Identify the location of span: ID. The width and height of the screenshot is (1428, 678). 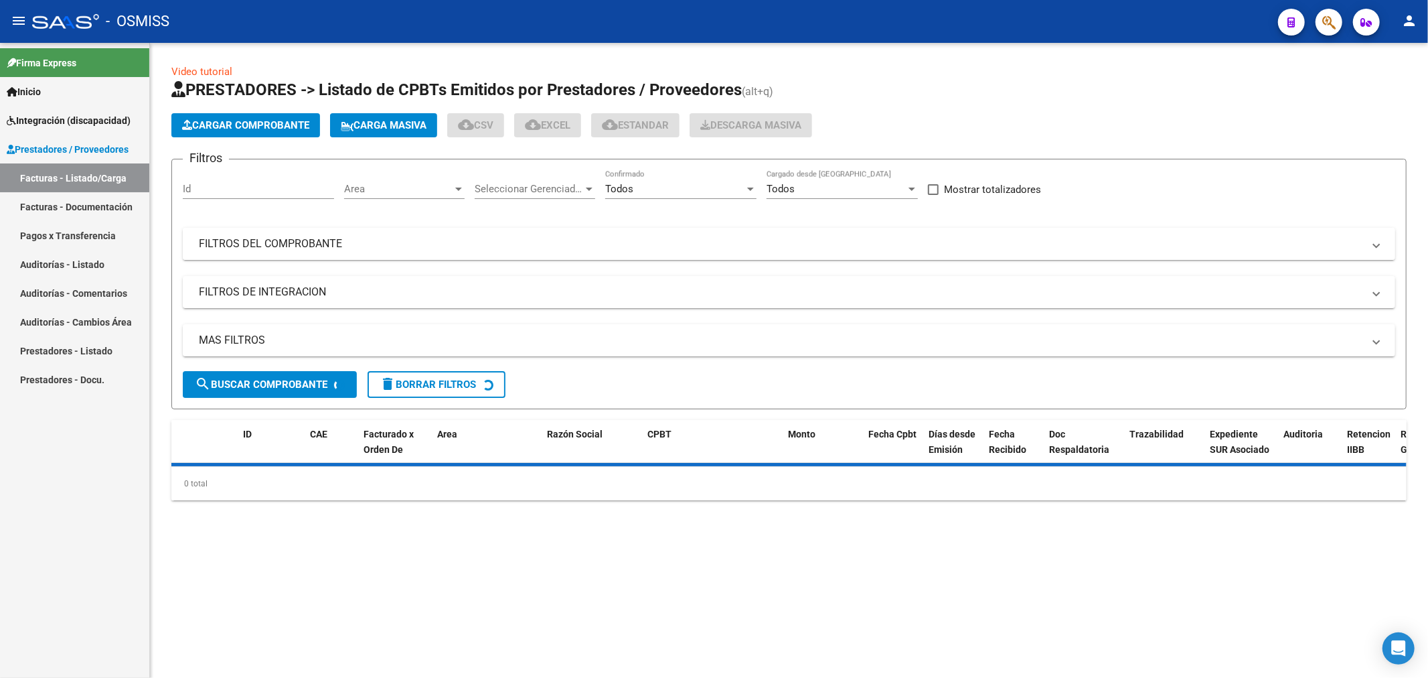
(247, 434).